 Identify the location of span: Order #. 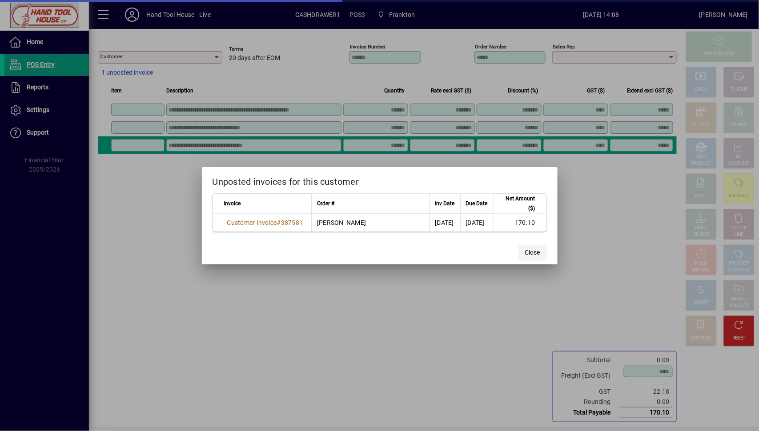
(326, 204).